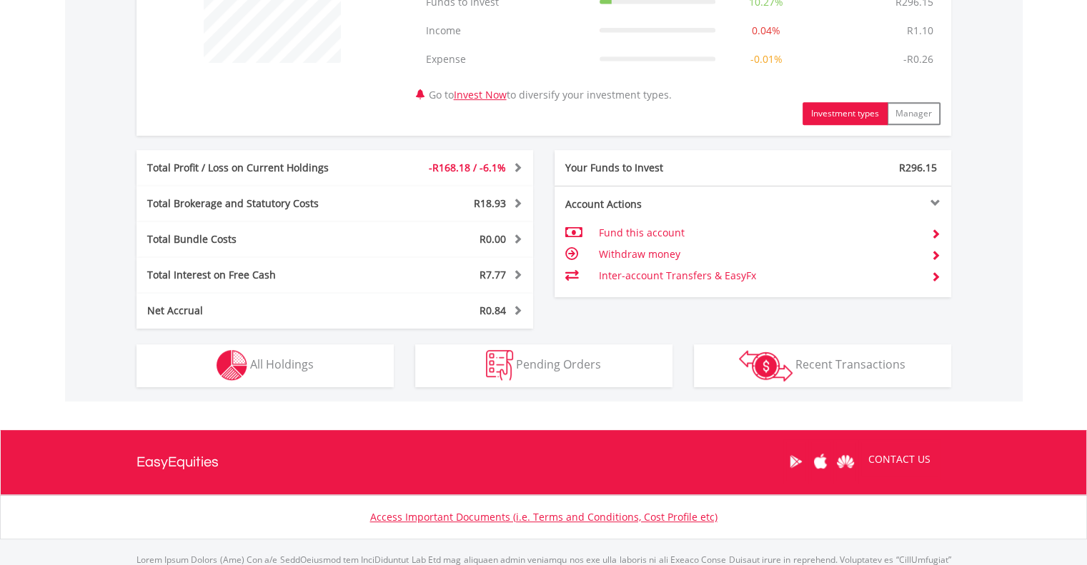 The width and height of the screenshot is (1087, 565). Describe the element at coordinates (544, 517) in the screenshot. I see `a: Access Important Documents (i.e. Terms and Conditions, Cost Profile etc)` at that location.